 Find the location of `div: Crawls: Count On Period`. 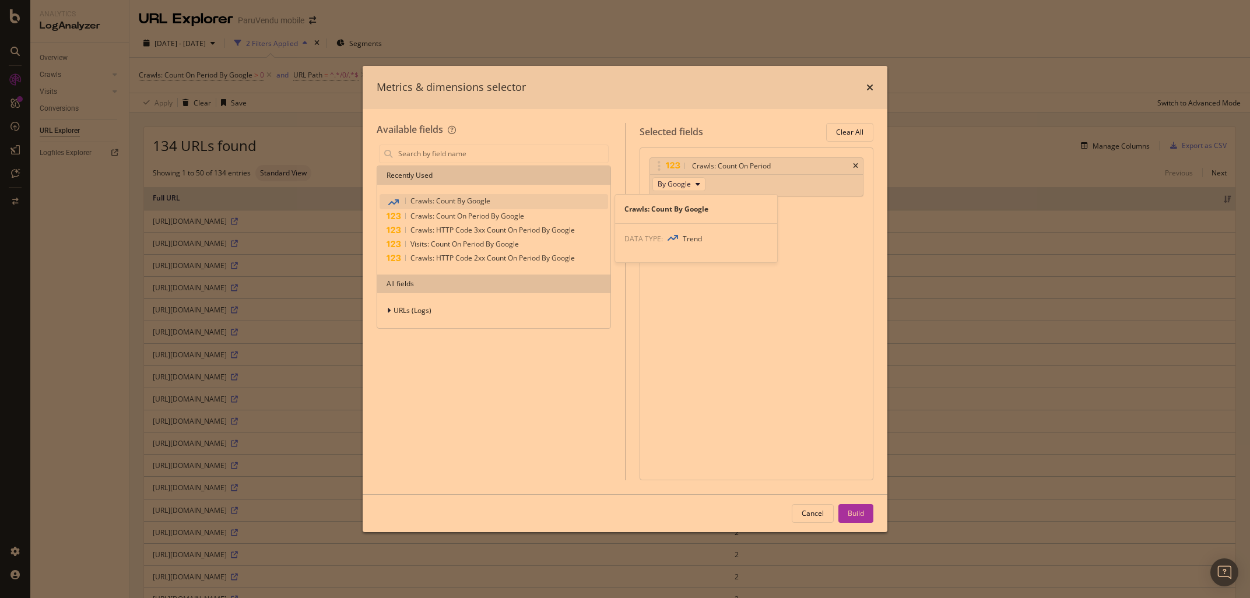

div: Crawls: Count On Period is located at coordinates (731, 166).